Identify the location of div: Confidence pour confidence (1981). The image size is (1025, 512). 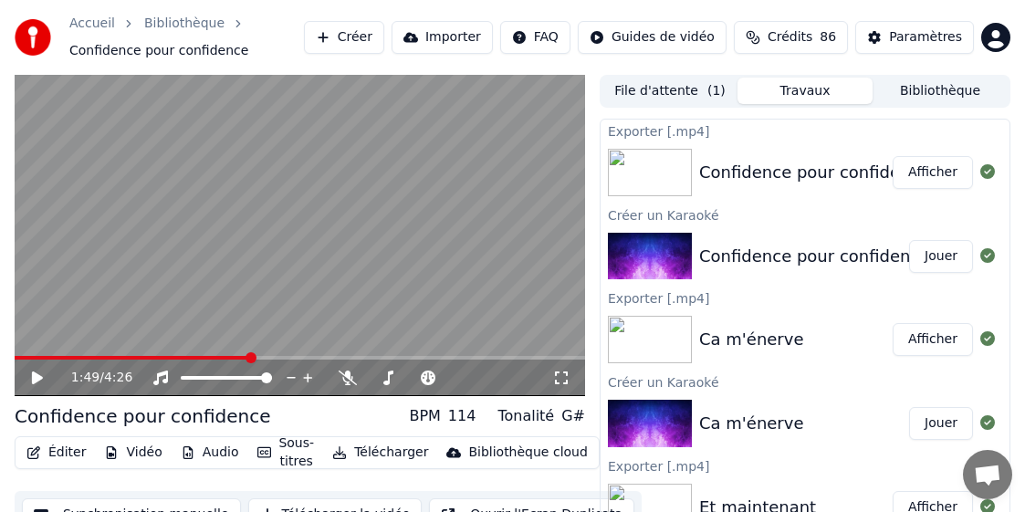
(844, 256).